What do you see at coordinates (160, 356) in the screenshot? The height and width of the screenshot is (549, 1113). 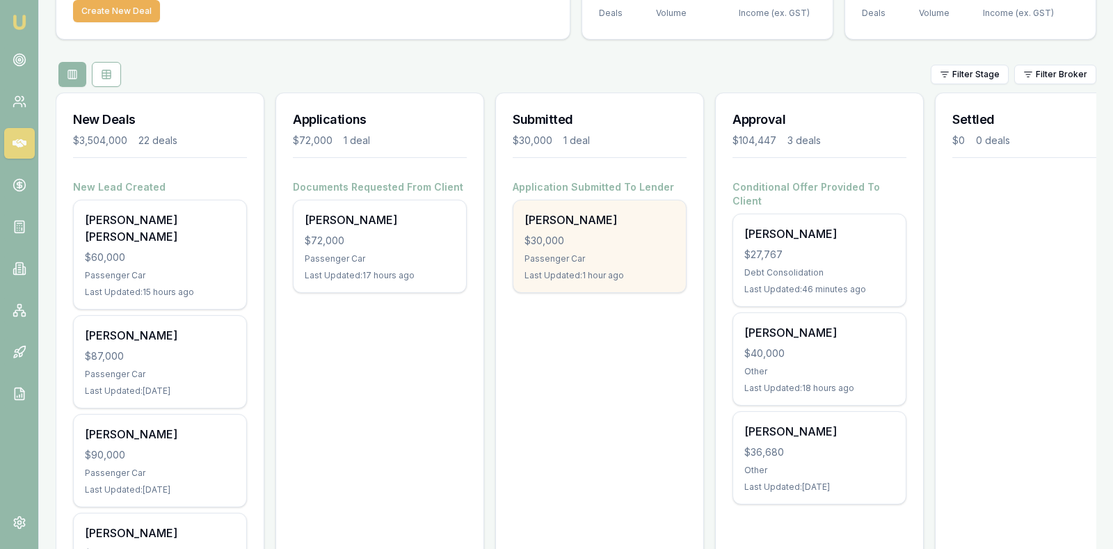 I see `div: $87,000` at bounding box center [160, 356].